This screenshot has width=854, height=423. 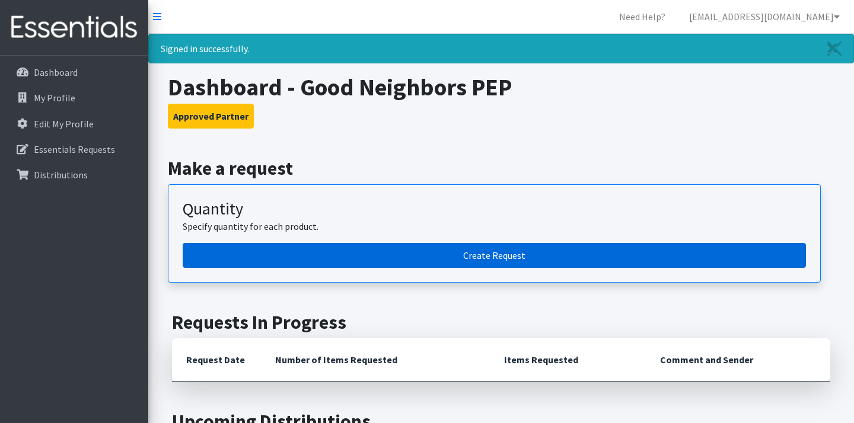 What do you see at coordinates (834, 49) in the screenshot?
I see `a: Close` at bounding box center [834, 49].